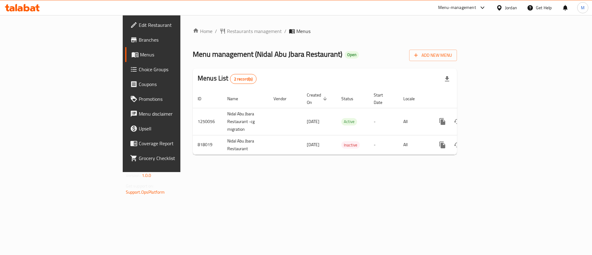 This screenshot has height=255, width=592. What do you see at coordinates (351, 99) in the screenshot?
I see `span: Status` at bounding box center [351, 99].